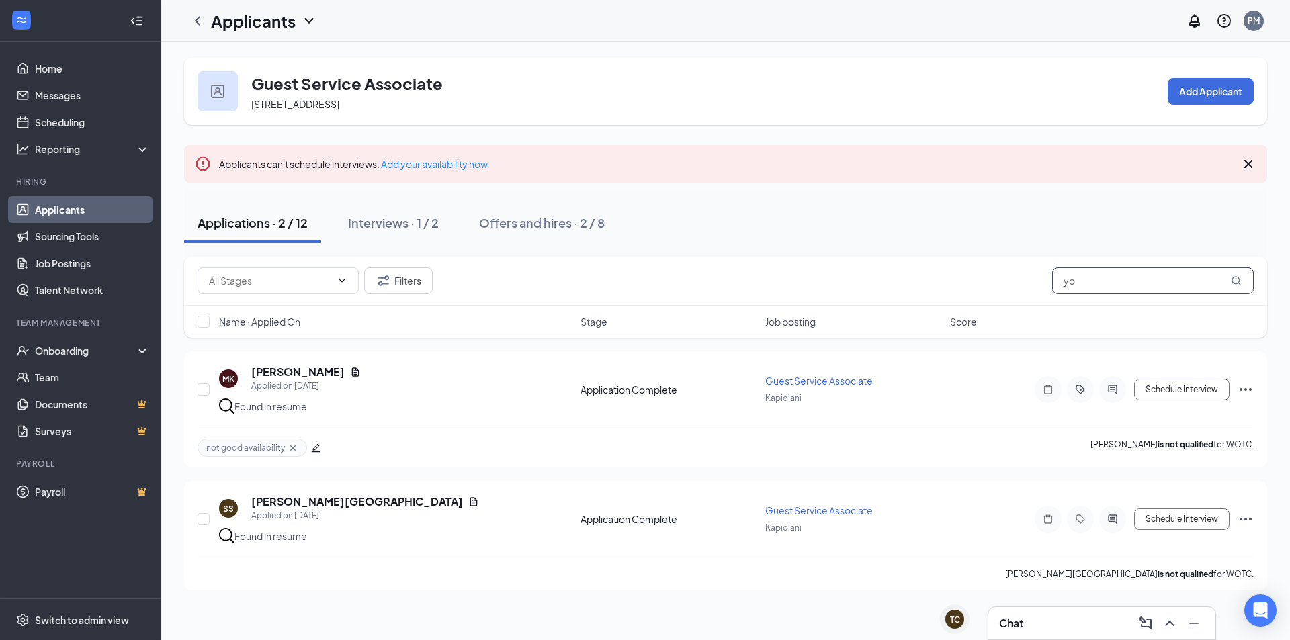  Describe the element at coordinates (136, 21) in the screenshot. I see `svg: Collapse` at that location.